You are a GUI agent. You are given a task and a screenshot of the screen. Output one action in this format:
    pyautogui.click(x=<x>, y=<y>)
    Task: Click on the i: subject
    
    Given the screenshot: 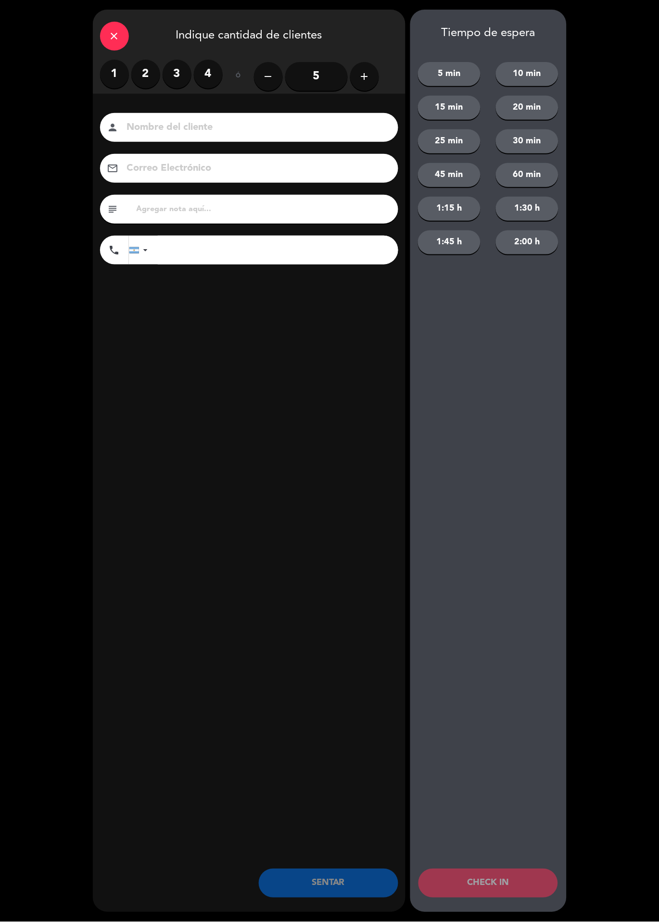 What is the action you would take?
    pyautogui.click(x=113, y=209)
    